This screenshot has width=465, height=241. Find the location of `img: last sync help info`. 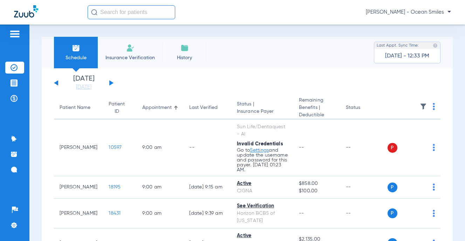

img: last sync help info is located at coordinates (435, 46).